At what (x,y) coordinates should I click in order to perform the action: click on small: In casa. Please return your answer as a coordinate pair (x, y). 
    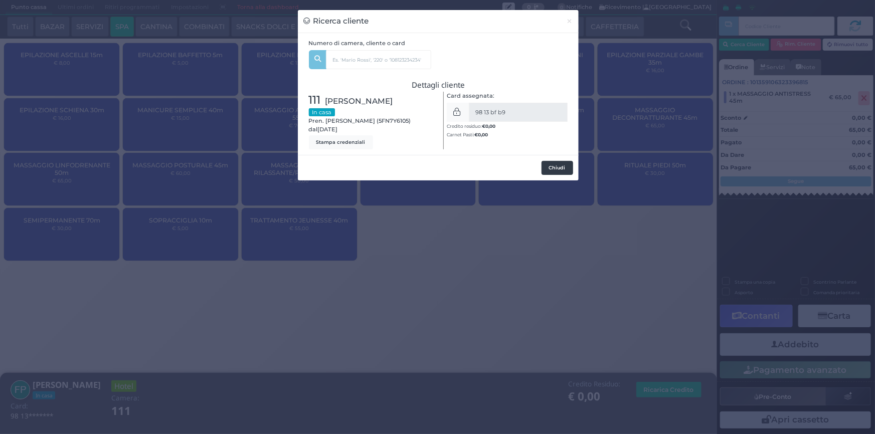
    Looking at the image, I should click on (322, 112).